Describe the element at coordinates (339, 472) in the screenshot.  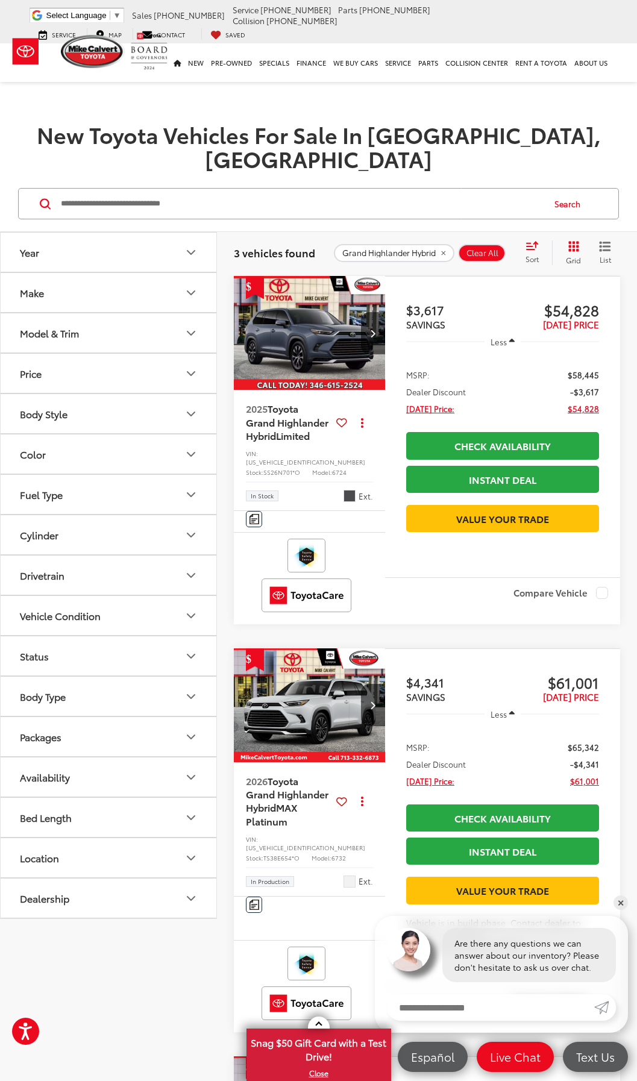
I see `span: 6724` at that location.